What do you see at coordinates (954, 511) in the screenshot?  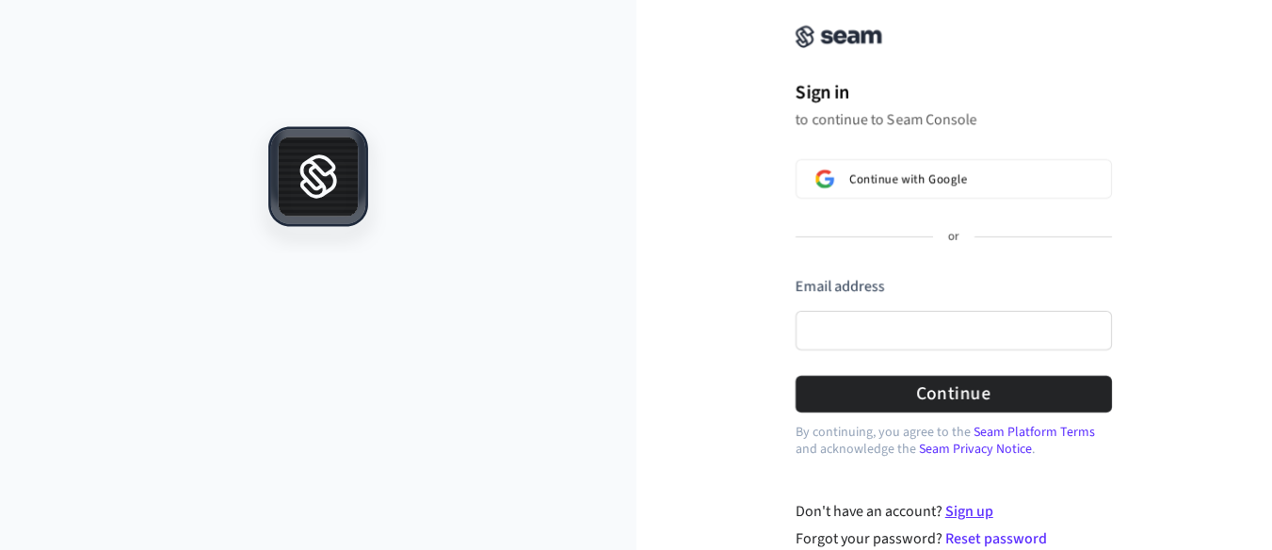 I see `div: Don't have an account?` at bounding box center [954, 511].